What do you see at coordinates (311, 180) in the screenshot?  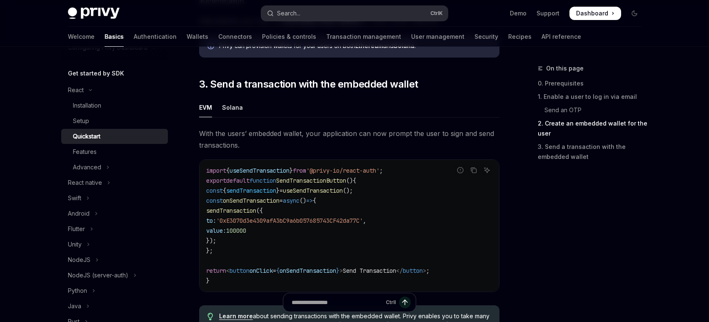 I see `span: SendTransactionButton` at bounding box center [311, 180].